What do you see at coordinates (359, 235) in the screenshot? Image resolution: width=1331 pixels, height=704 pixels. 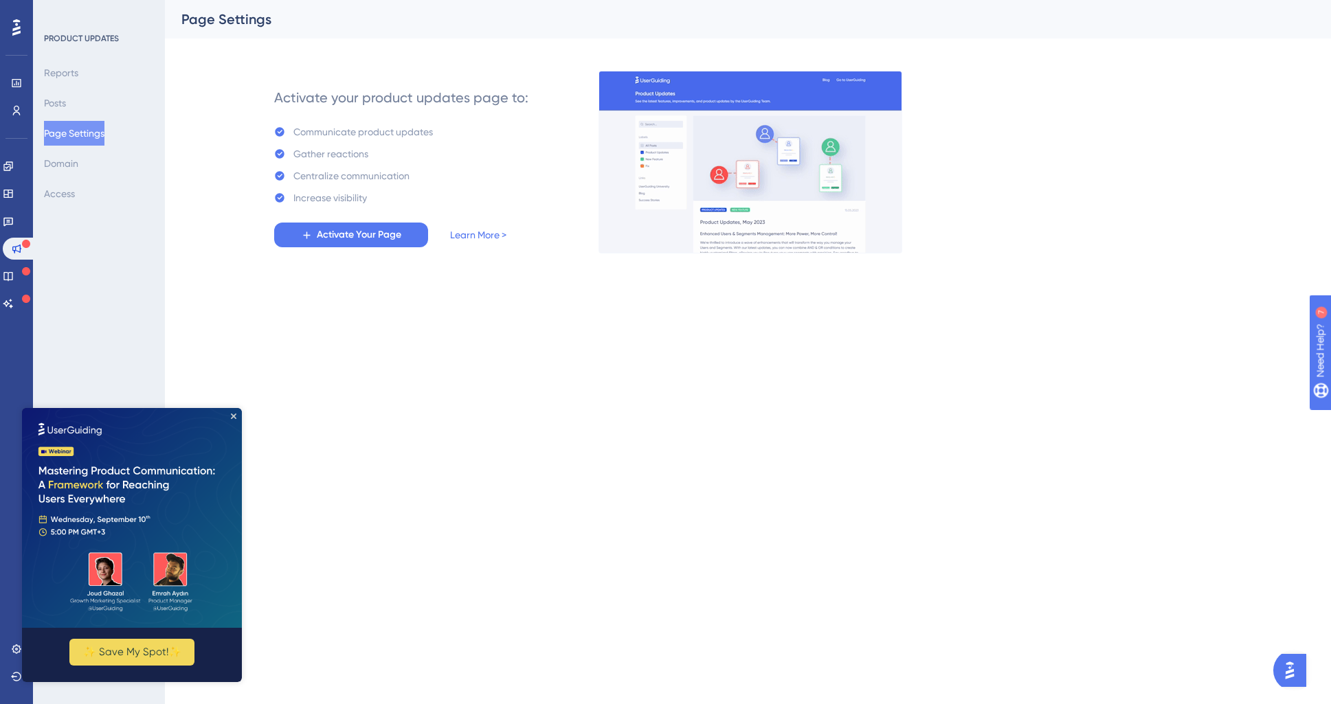 I see `span: Activate Your Page` at bounding box center [359, 235].